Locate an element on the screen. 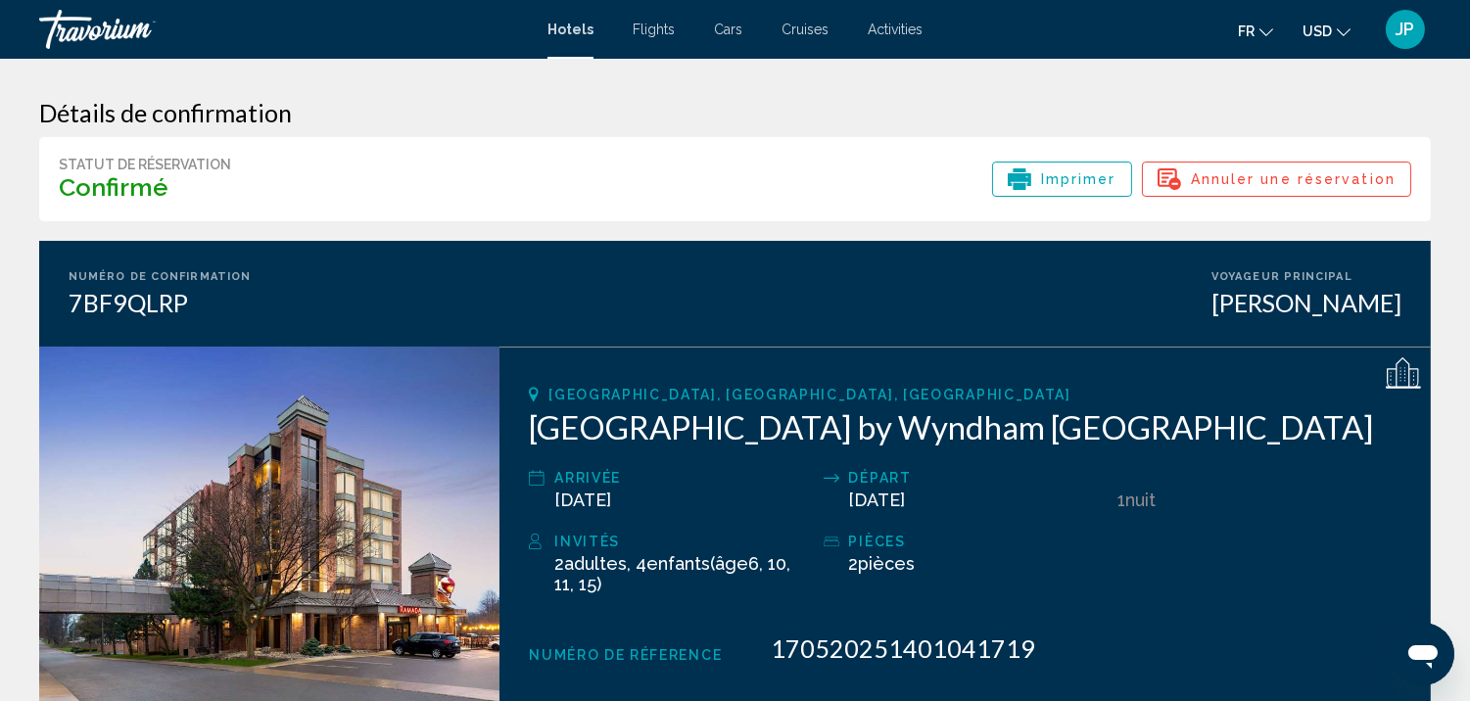 The height and width of the screenshot is (701, 1470). span: Cruises is located at coordinates (805, 29).